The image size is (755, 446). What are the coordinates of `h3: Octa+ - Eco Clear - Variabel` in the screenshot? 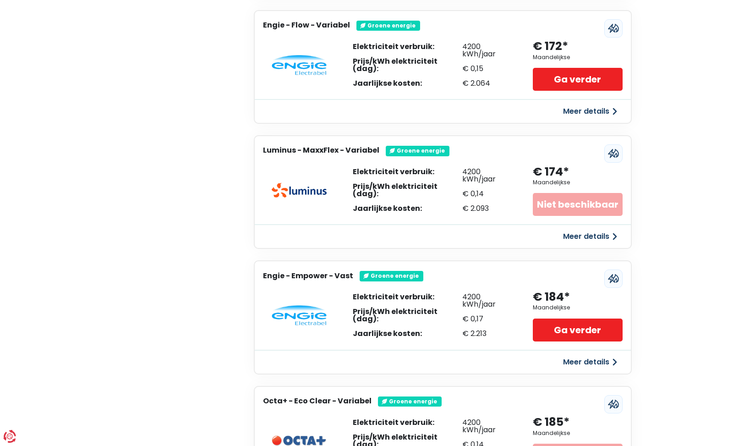 It's located at (317, 401).